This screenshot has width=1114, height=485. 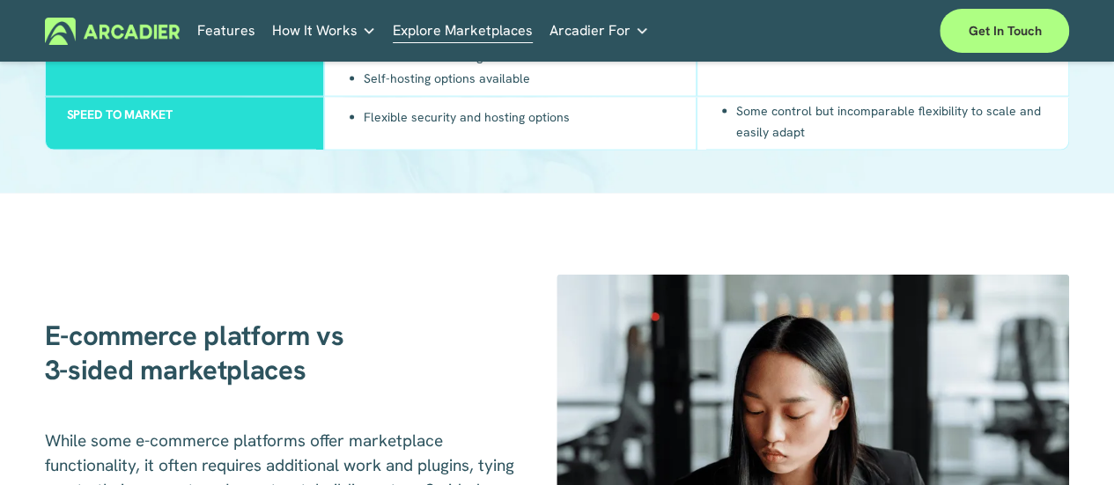 What do you see at coordinates (1004, 31) in the screenshot?
I see `a: Get in touch` at bounding box center [1004, 31].